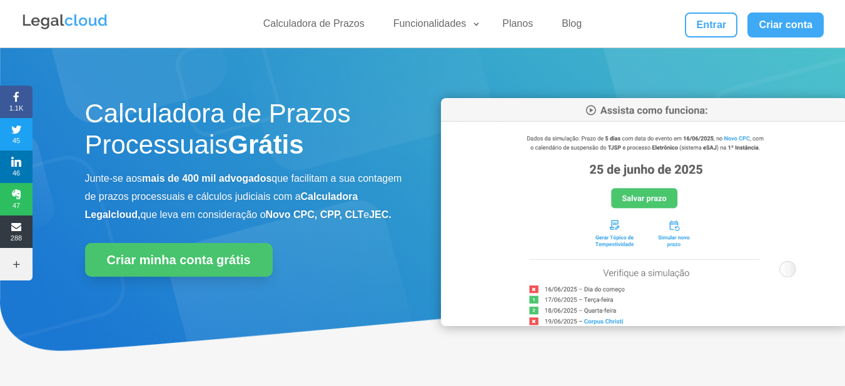 Image resolution: width=845 pixels, height=386 pixels. What do you see at coordinates (314, 26) in the screenshot?
I see `a: Calculadora de Prazos` at bounding box center [314, 26].